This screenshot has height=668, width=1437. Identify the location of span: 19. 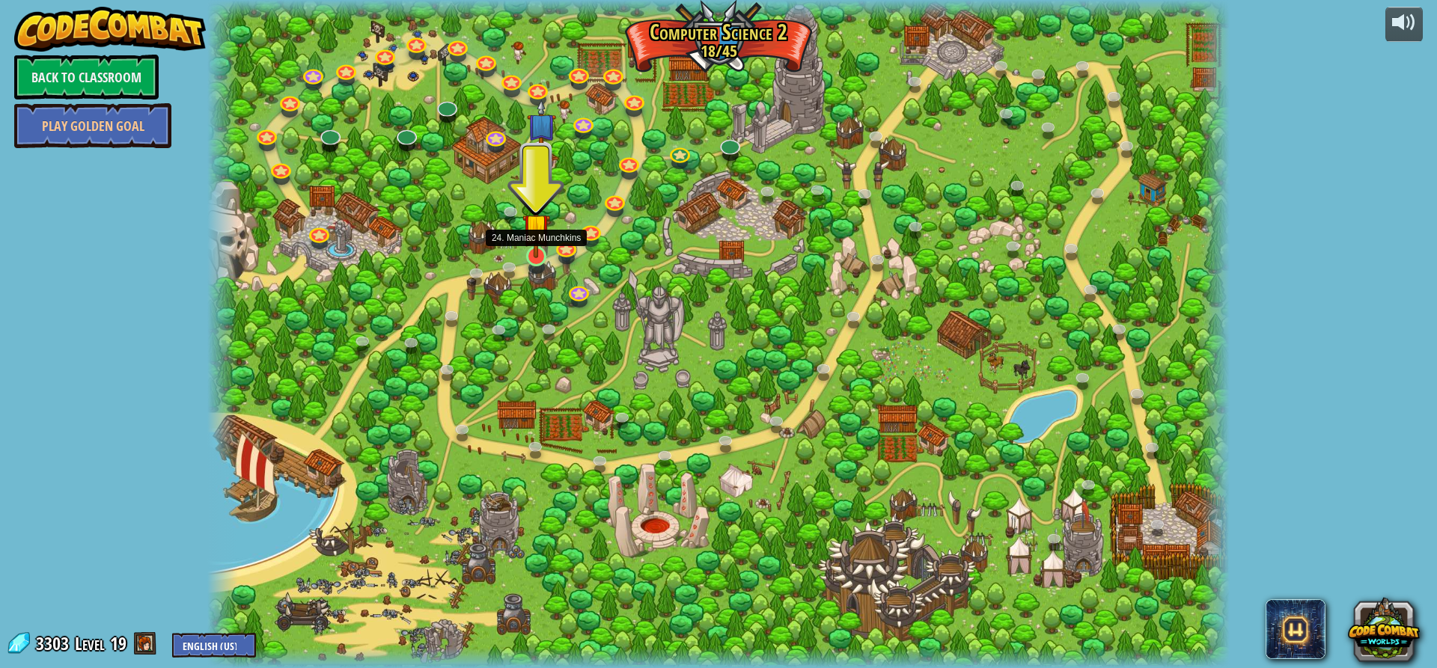
(118, 644).